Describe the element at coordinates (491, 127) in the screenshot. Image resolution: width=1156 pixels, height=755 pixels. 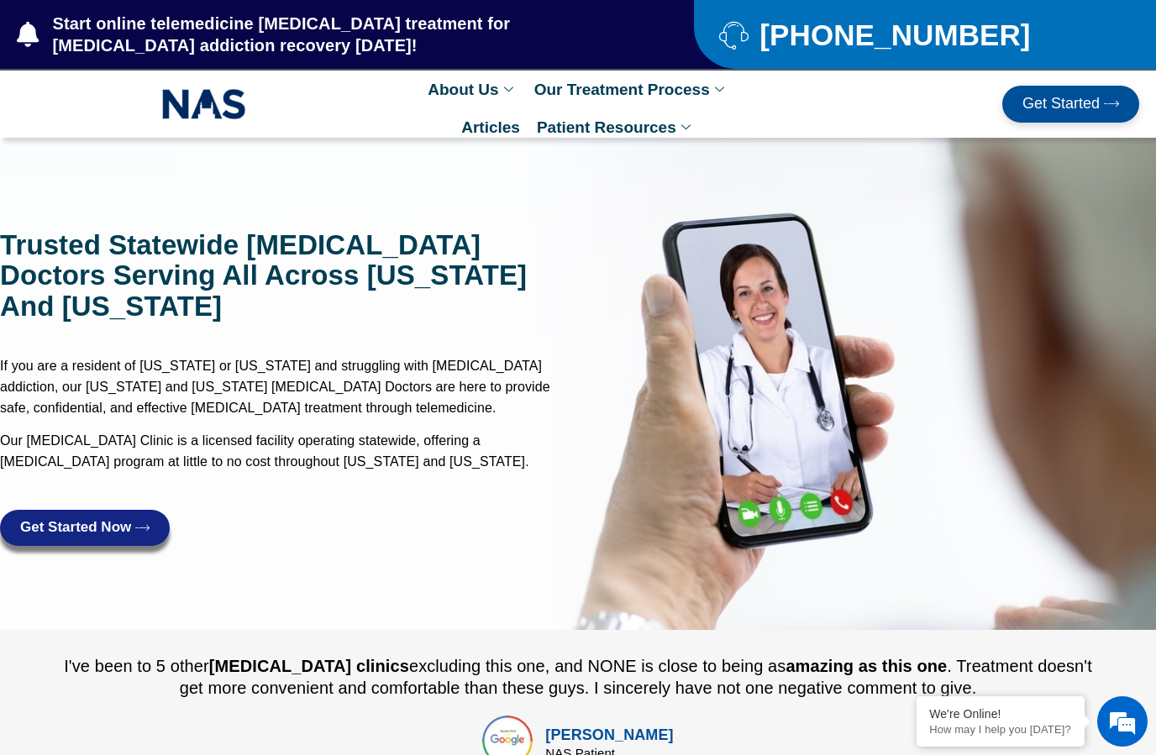
I see `a: Articles` at that location.